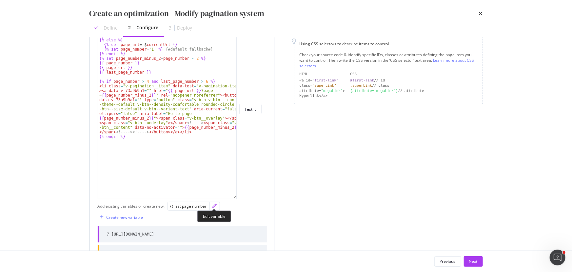 The image size is (572, 272). I want to click on button: Test it, so click(251, 109).